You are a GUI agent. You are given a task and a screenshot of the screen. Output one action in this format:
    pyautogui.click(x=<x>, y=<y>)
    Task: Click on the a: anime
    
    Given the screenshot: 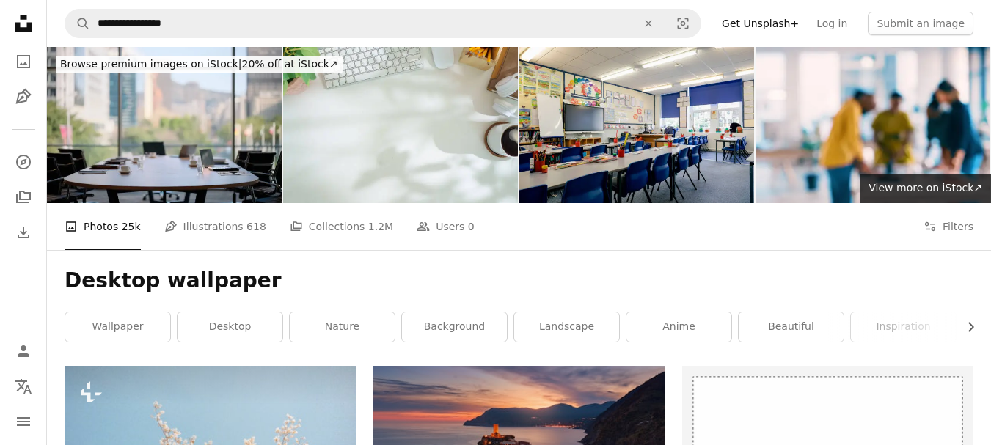 What is the action you would take?
    pyautogui.click(x=679, y=327)
    